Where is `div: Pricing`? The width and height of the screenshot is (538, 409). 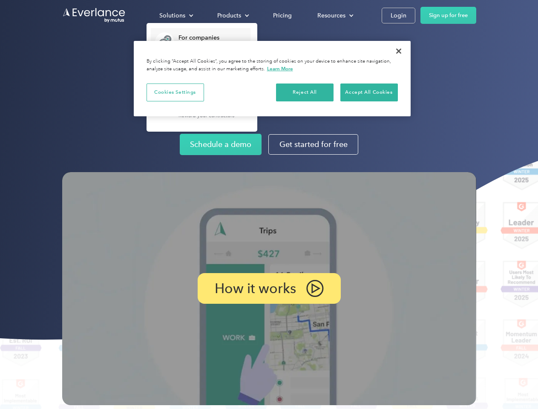 div: Pricing is located at coordinates (283, 15).